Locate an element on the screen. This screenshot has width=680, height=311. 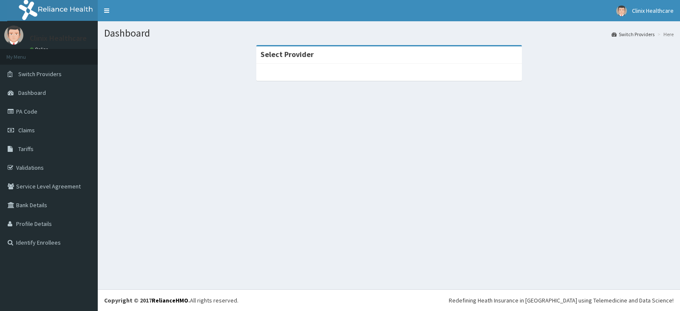
span: Switch Providers is located at coordinates (40, 74).